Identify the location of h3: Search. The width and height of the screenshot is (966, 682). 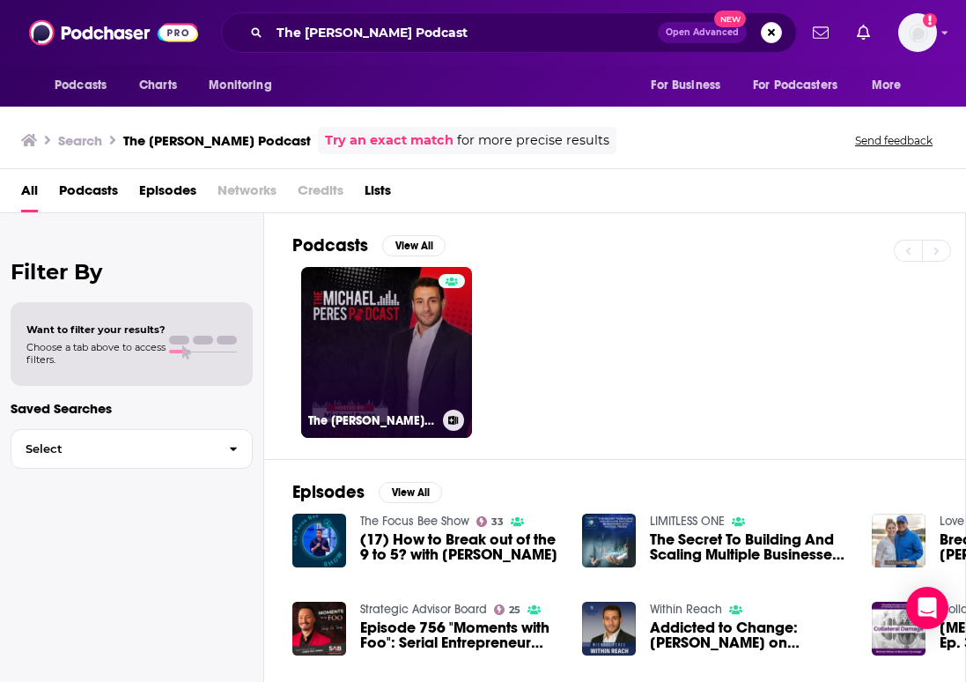
(80, 140).